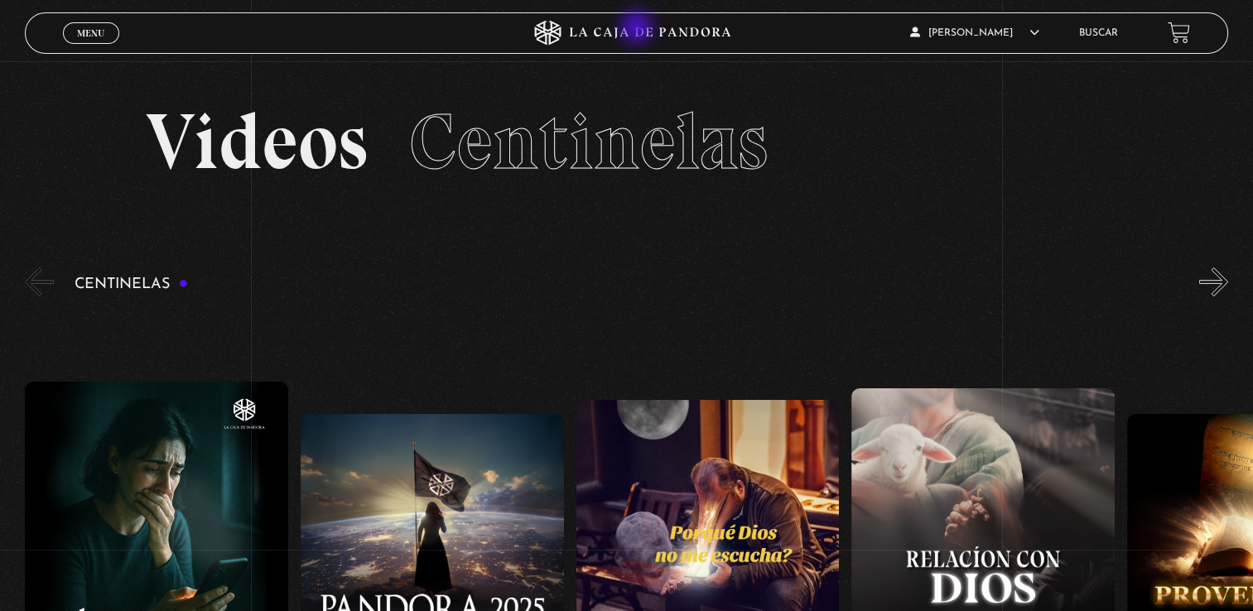 The height and width of the screenshot is (611, 1253). Describe the element at coordinates (588, 142) in the screenshot. I see `span: Centinelas` at that location.